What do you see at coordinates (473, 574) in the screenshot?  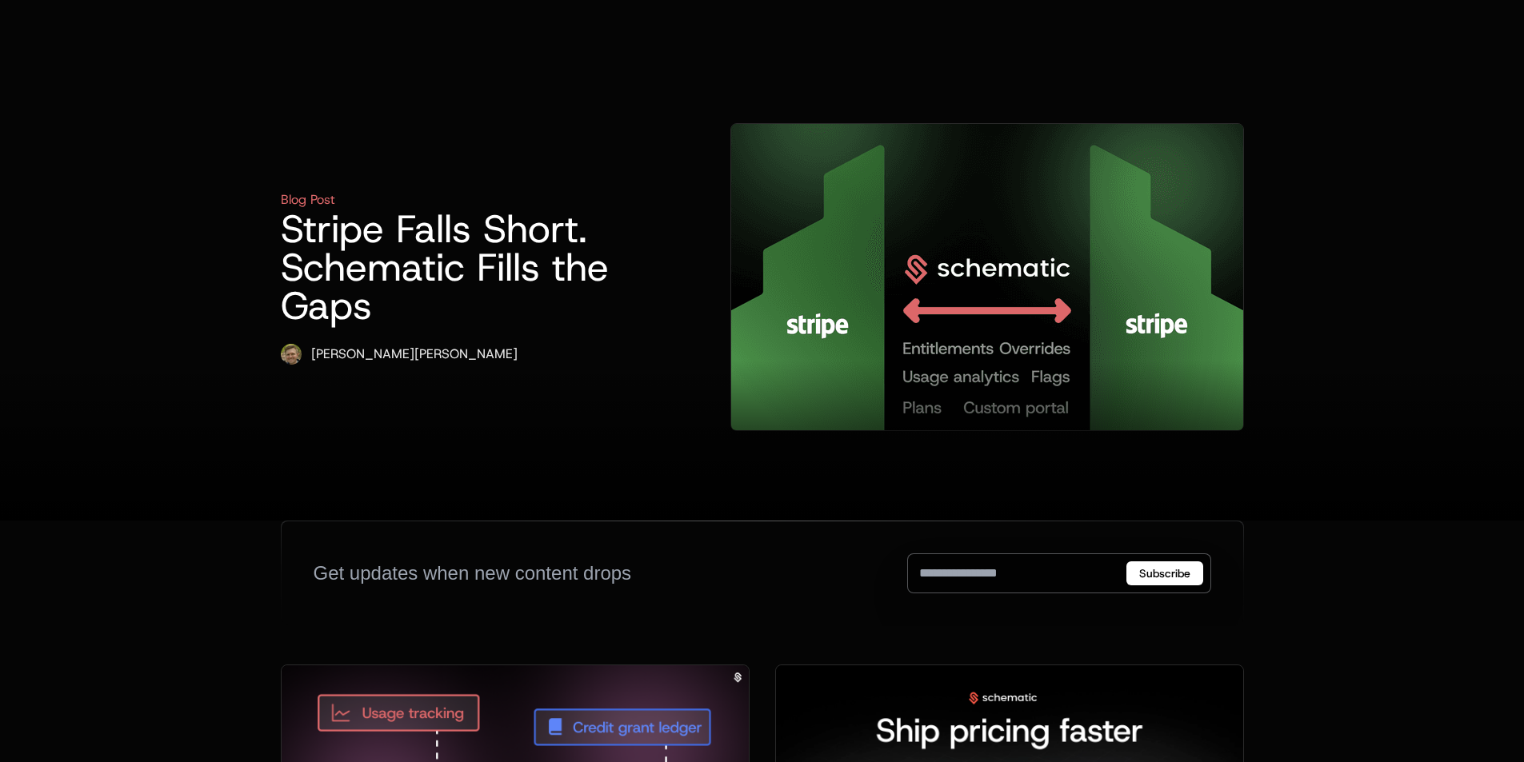 I see `div: Get updates when new content drops` at bounding box center [473, 574].